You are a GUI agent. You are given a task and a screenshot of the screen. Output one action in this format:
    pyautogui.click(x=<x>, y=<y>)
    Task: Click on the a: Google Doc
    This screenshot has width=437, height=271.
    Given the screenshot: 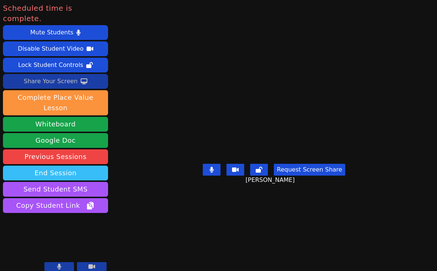 What is the action you would take?
    pyautogui.click(x=56, y=141)
    